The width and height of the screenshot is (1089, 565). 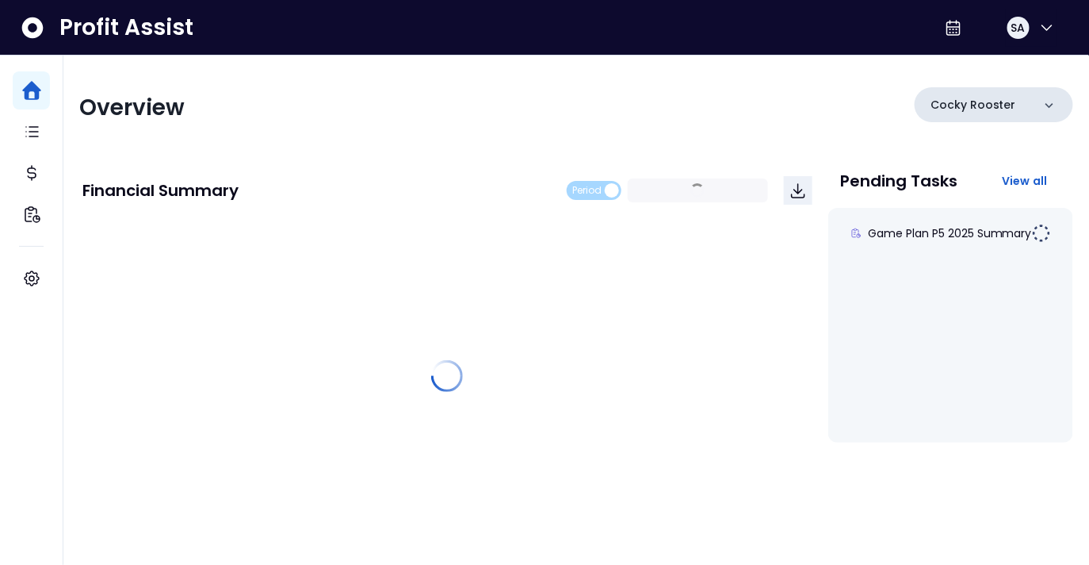 What do you see at coordinates (950, 233) in the screenshot?
I see `span: Game Plan P5 2025 Summary` at bounding box center [950, 233].